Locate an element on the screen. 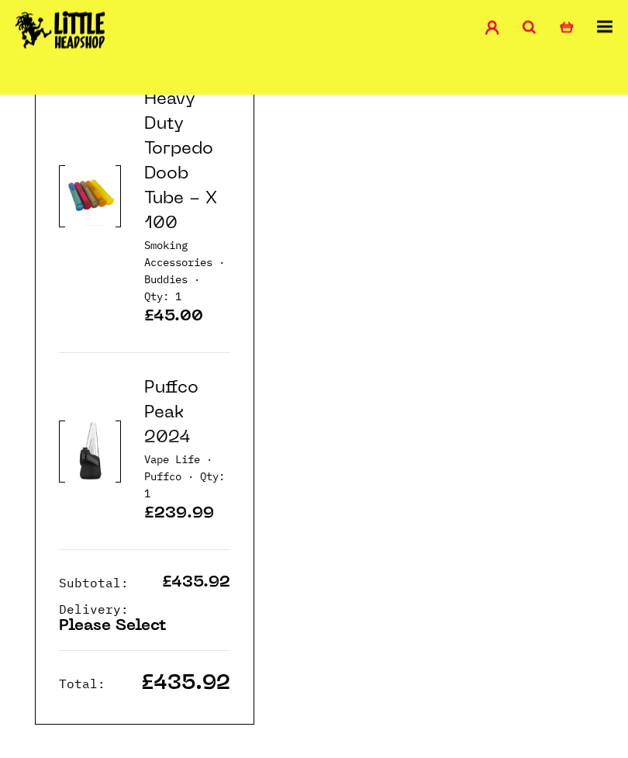 This screenshot has width=628, height=758. p: £239.99 is located at coordinates (187, 517).